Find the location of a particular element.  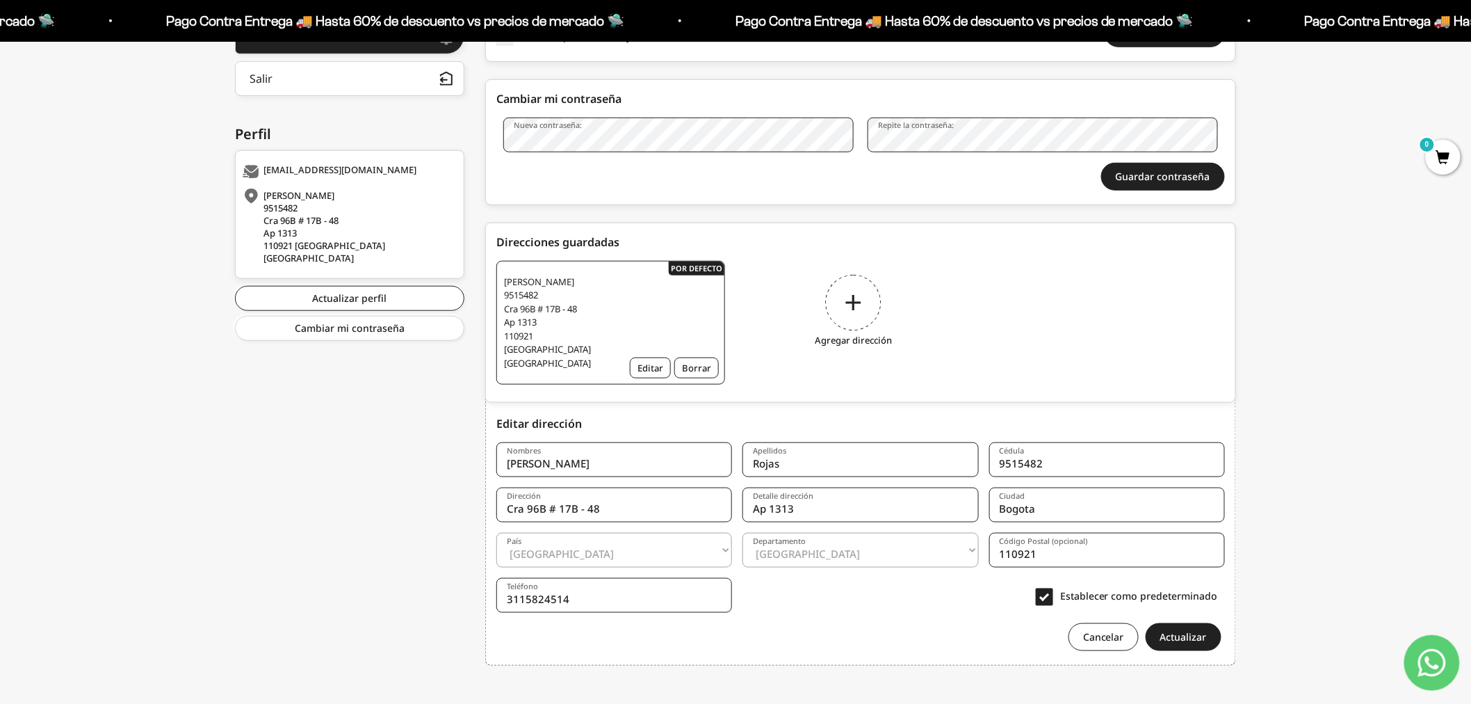

label: Ciudad is located at coordinates (1012, 496).